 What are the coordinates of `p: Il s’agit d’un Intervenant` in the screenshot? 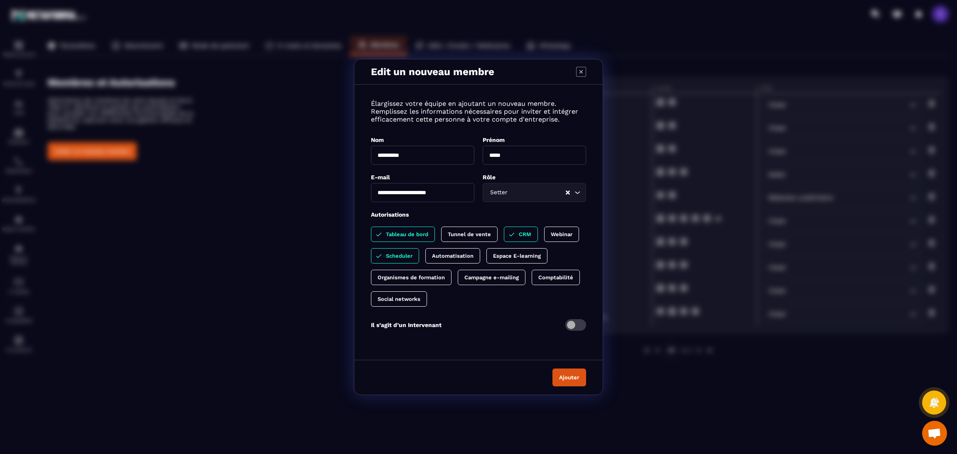 It's located at (406, 325).